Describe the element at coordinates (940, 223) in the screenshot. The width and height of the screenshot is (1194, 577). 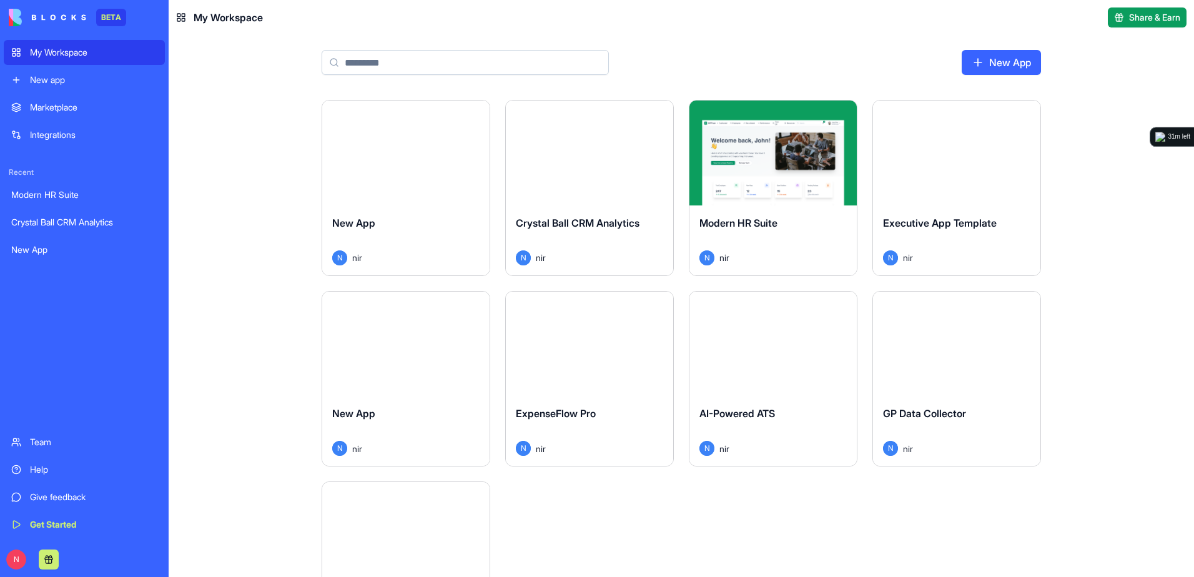
I see `span: Executive App Template` at that location.